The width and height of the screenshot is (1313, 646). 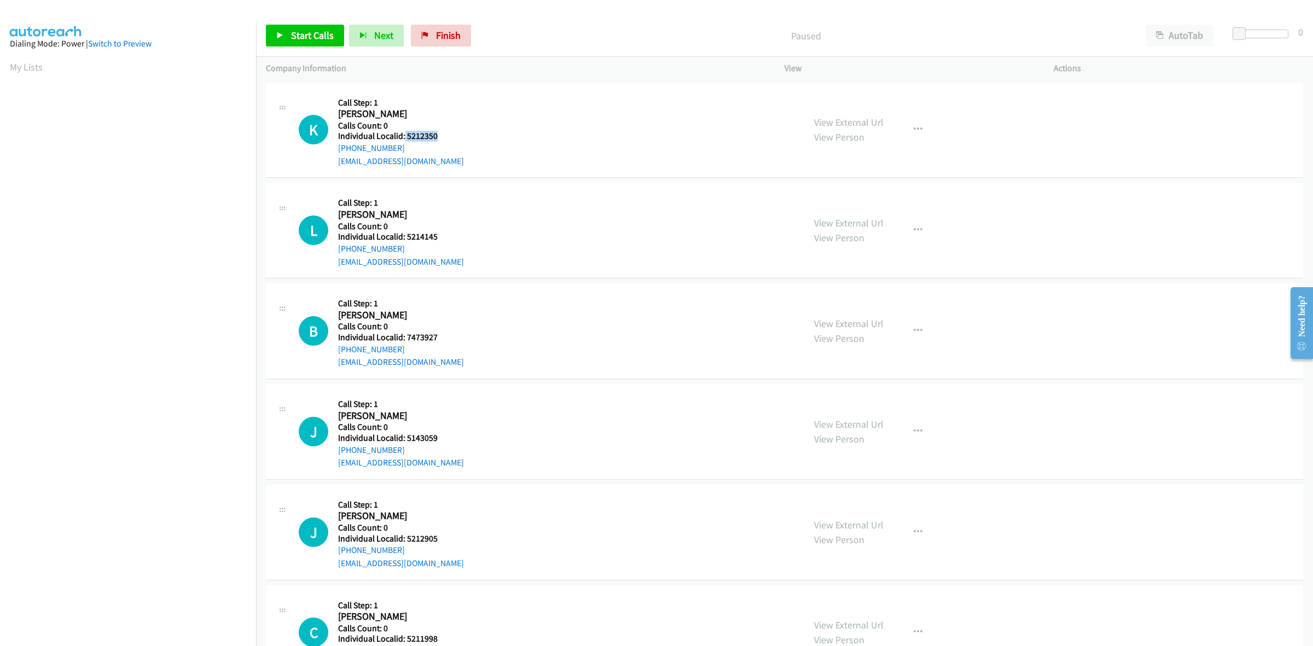 I want to click on a: Start Calls, so click(x=305, y=36).